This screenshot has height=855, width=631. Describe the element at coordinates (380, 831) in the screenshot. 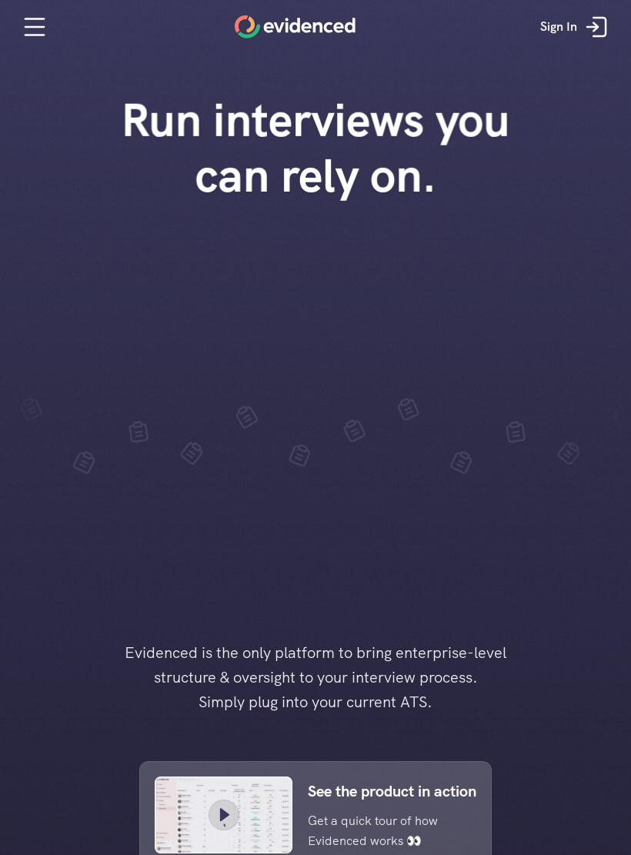

I see `p: Get a quick tour of how Evidenced works 👀` at that location.